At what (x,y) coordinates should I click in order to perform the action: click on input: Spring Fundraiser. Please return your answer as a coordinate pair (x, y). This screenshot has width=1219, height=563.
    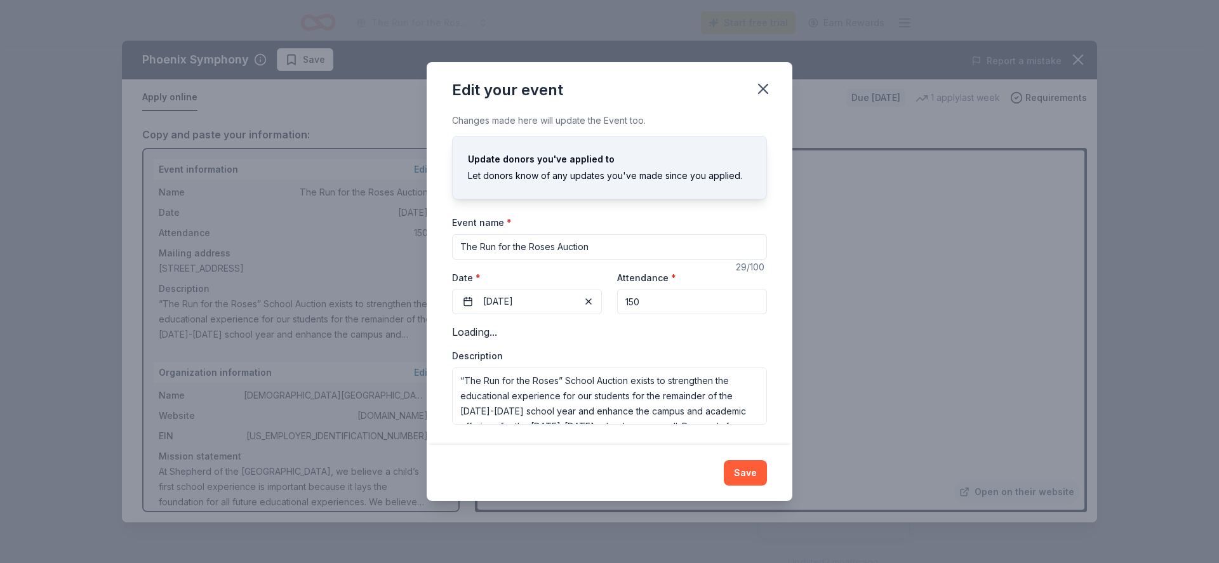
    Looking at the image, I should click on (610, 247).